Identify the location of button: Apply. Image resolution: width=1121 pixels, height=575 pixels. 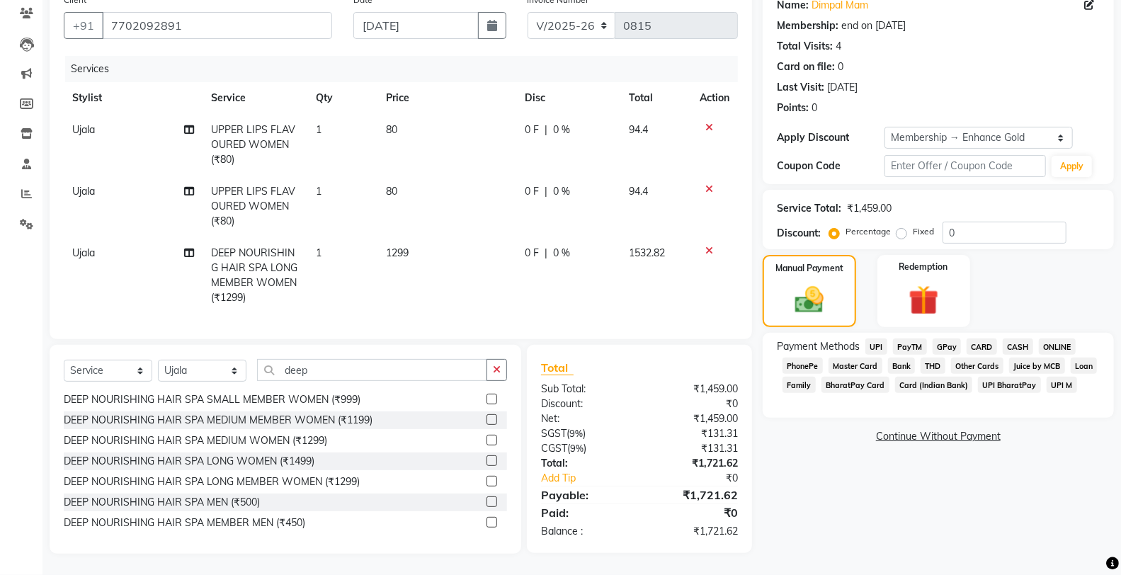
(1071, 166).